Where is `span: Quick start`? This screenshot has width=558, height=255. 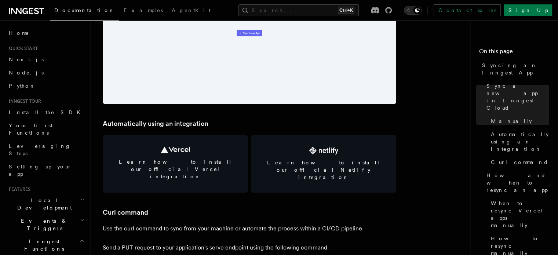 span: Quick start is located at coordinates (22, 48).